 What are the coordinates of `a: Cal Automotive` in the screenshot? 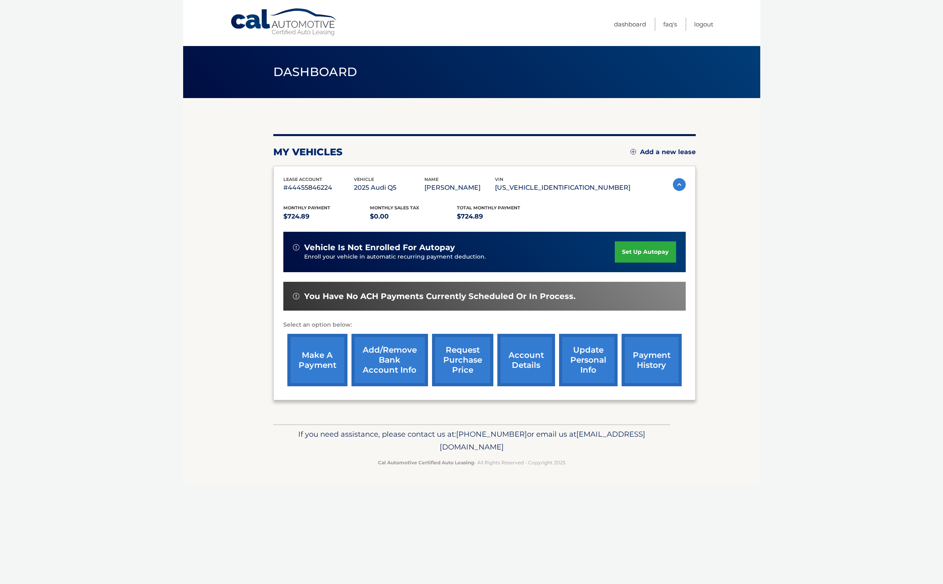 It's located at (284, 22).